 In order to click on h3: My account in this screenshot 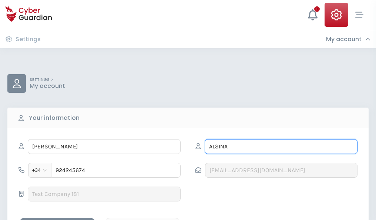, I will do `click(344, 39)`.